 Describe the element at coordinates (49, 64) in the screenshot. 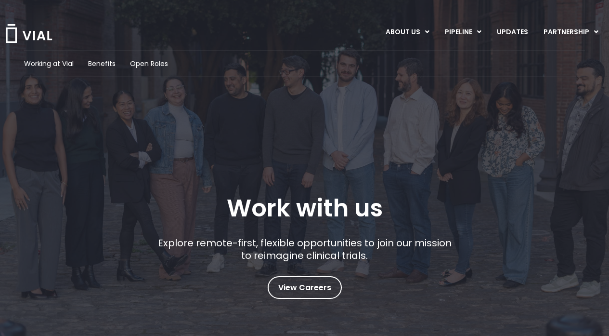

I see `span: Working at Vial` at that location.